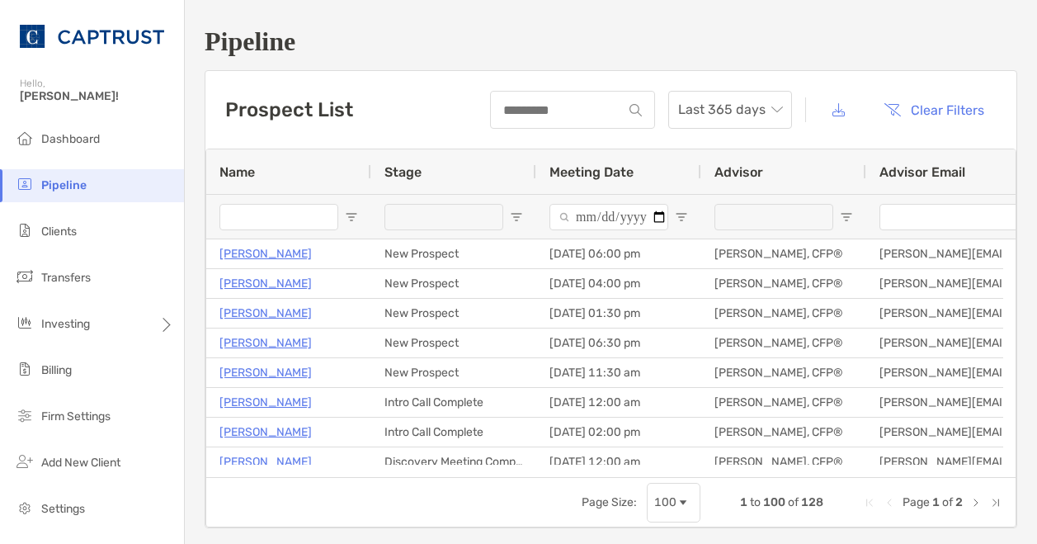 The width and height of the screenshot is (1037, 544). Describe the element at coordinates (25, 507) in the screenshot. I see `img: settings icon` at that location.